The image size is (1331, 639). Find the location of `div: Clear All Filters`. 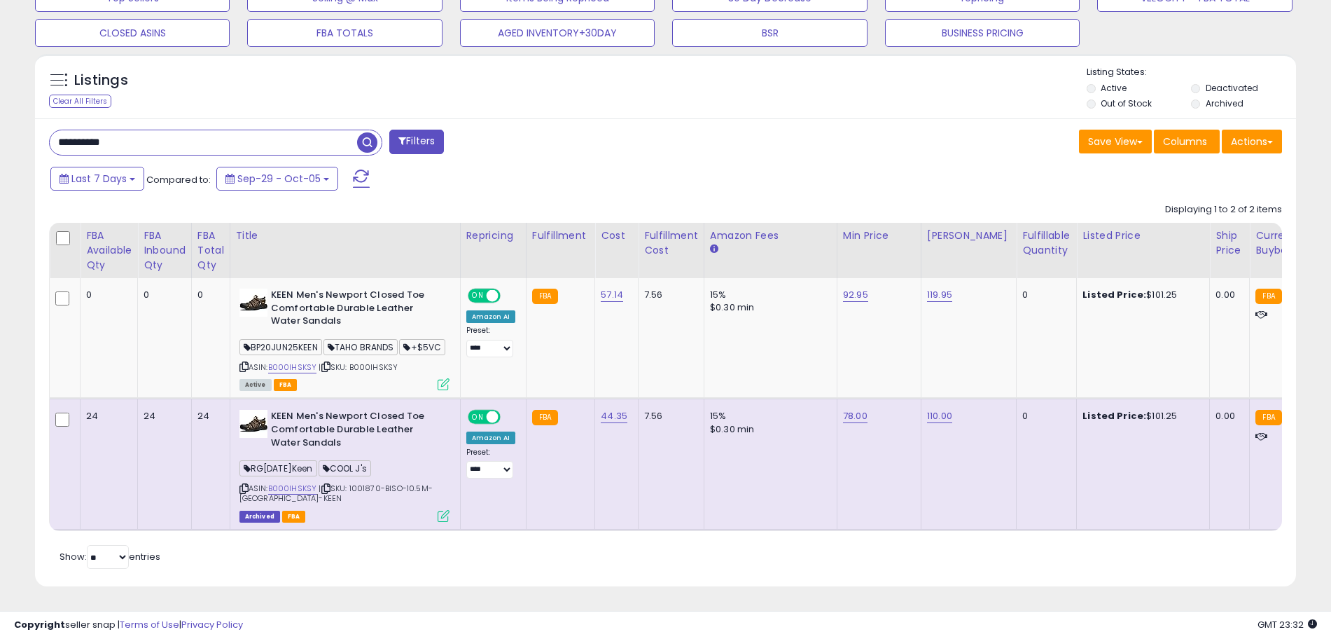

div: Clear All Filters is located at coordinates (80, 101).